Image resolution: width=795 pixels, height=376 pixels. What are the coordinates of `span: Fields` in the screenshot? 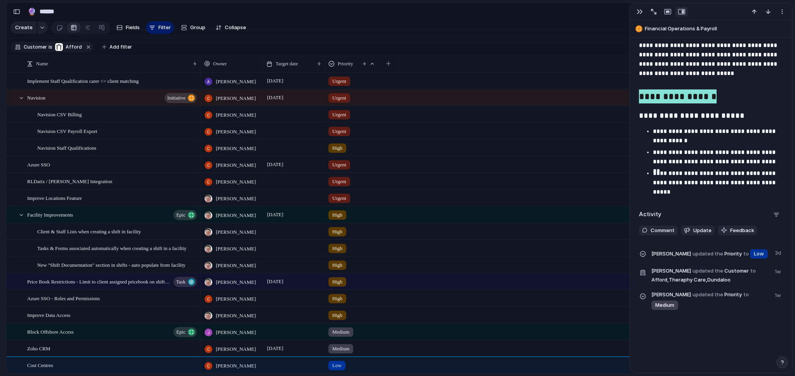 It's located at (133, 28).